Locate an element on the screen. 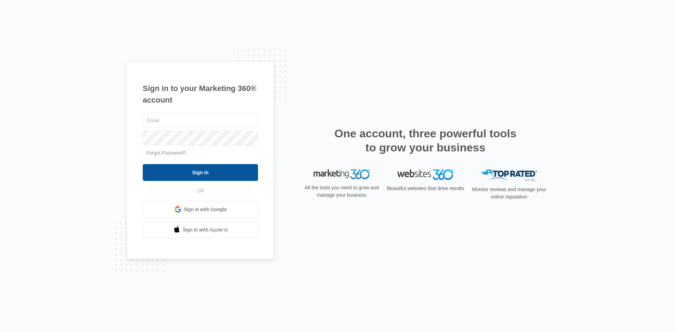 The height and width of the screenshot is (332, 675). span: Sign in with Google is located at coordinates (205, 210).